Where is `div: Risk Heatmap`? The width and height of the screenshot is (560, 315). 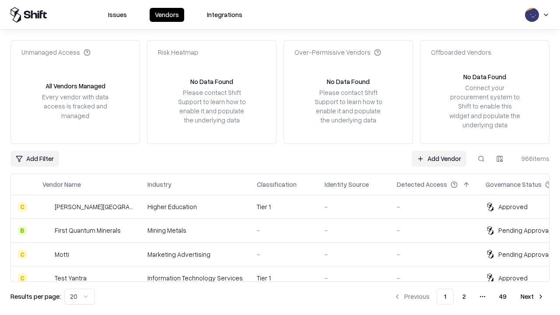
div: Risk Heatmap is located at coordinates (178, 52).